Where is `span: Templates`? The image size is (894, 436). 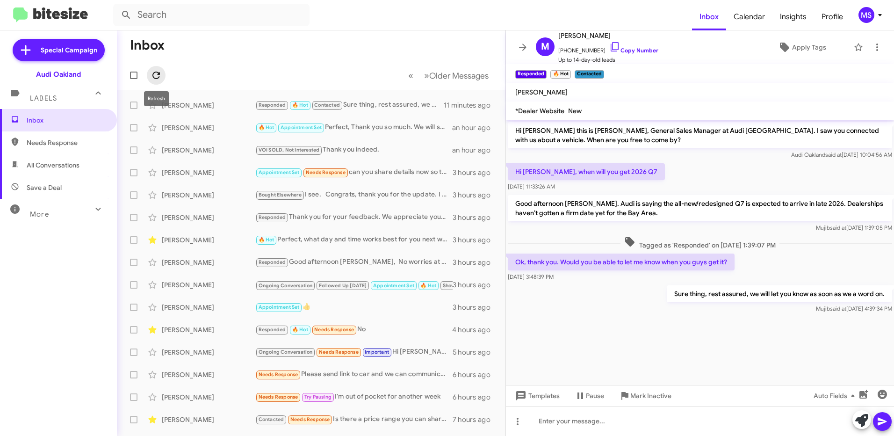
span: Templates is located at coordinates (536, 396).